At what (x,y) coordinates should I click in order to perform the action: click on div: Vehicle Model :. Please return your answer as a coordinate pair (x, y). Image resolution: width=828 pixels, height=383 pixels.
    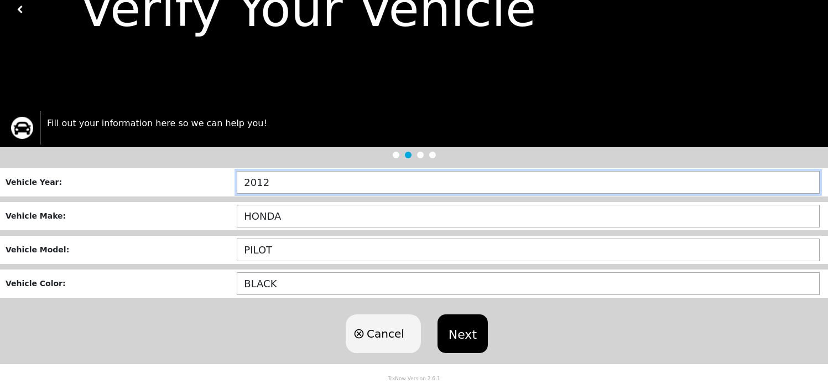
    Looking at the image, I should click on (121, 250).